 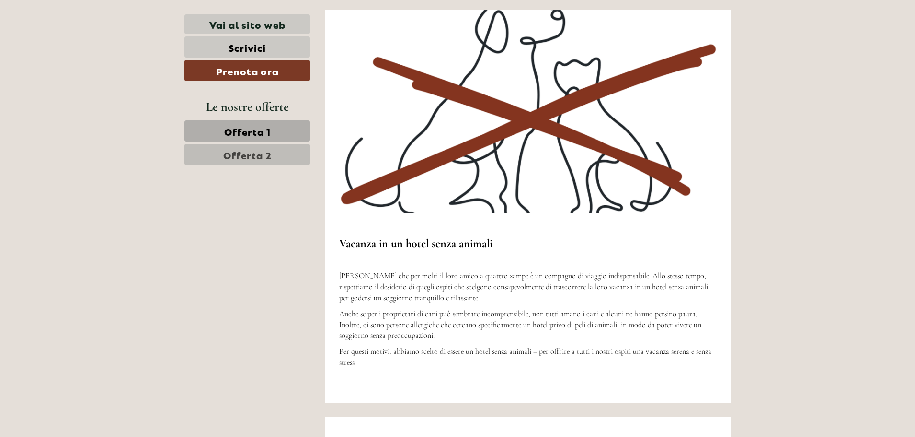 What do you see at coordinates (247, 131) in the screenshot?
I see `span: Offerta 1` at bounding box center [247, 131].